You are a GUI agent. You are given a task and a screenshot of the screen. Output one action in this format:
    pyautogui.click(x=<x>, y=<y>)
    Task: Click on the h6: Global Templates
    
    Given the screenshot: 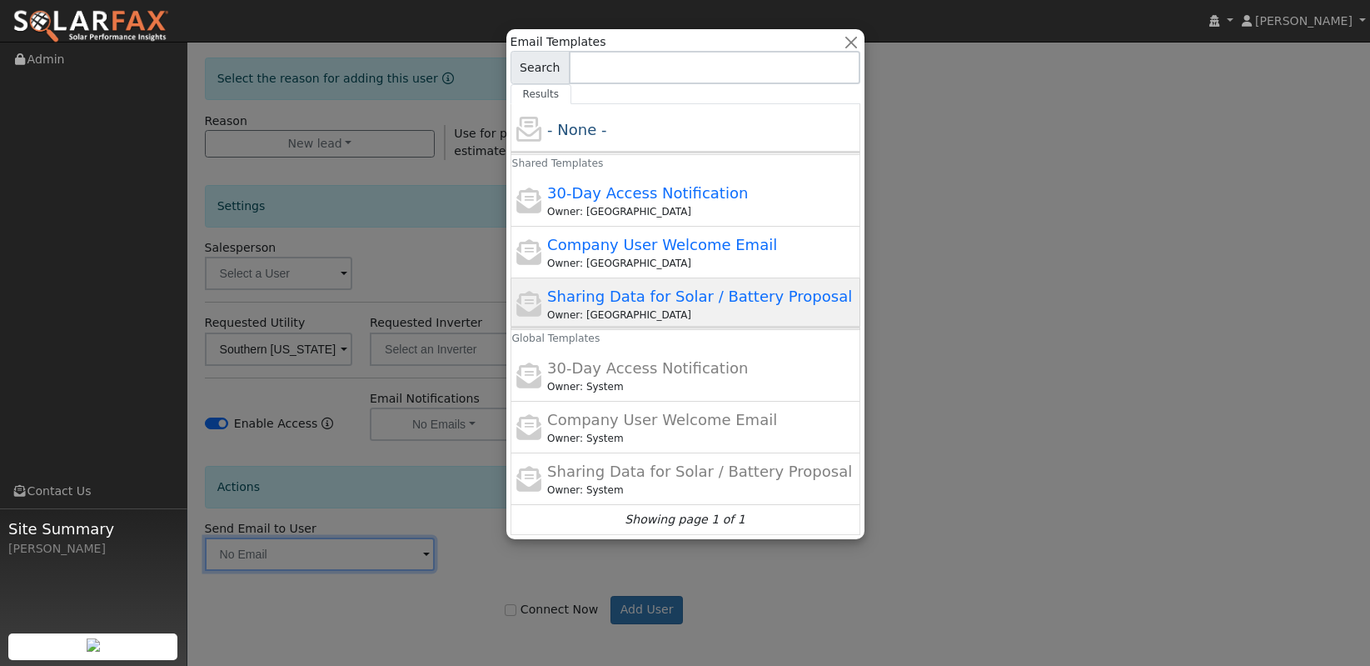 What is the action you would take?
    pyautogui.click(x=512, y=338)
    